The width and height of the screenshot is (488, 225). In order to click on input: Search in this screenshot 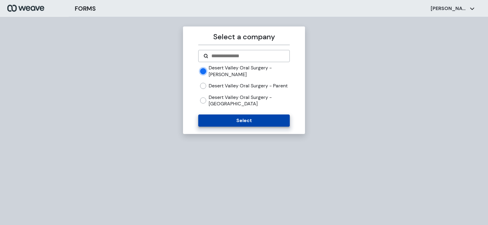, I will do `click(247, 56)`.